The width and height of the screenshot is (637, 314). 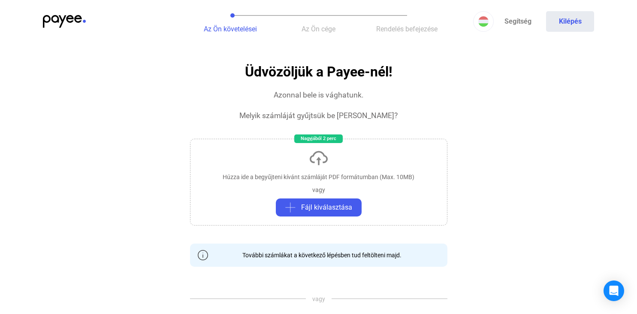 I want to click on div: Nagyjából 2 perc, so click(x=318, y=139).